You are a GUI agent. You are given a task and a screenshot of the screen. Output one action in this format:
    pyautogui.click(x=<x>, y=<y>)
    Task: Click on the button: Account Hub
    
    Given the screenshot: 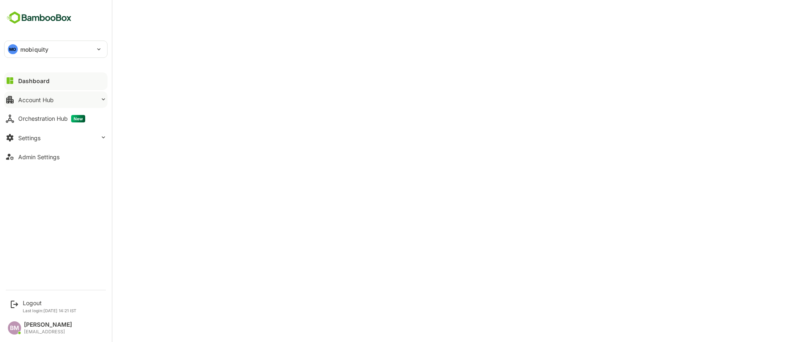 What is the action you would take?
    pyautogui.click(x=56, y=100)
    